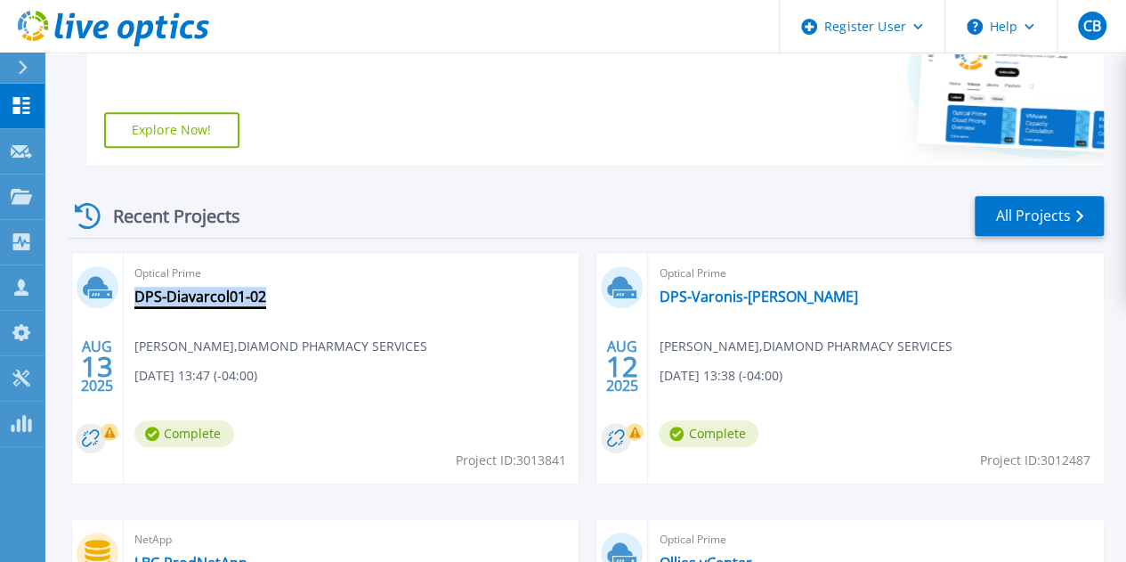 The height and width of the screenshot is (562, 1126). I want to click on a: DPS-Diavarcol01-02, so click(200, 296).